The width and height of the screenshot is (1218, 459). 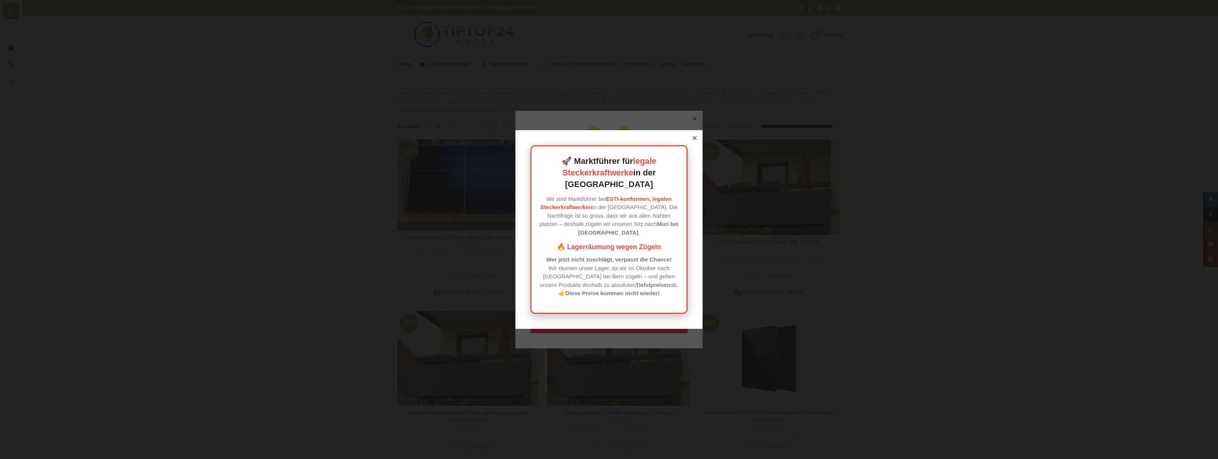 What do you see at coordinates (653, 285) in the screenshot?
I see `strong: Tiefstpreisen` at bounding box center [653, 285].